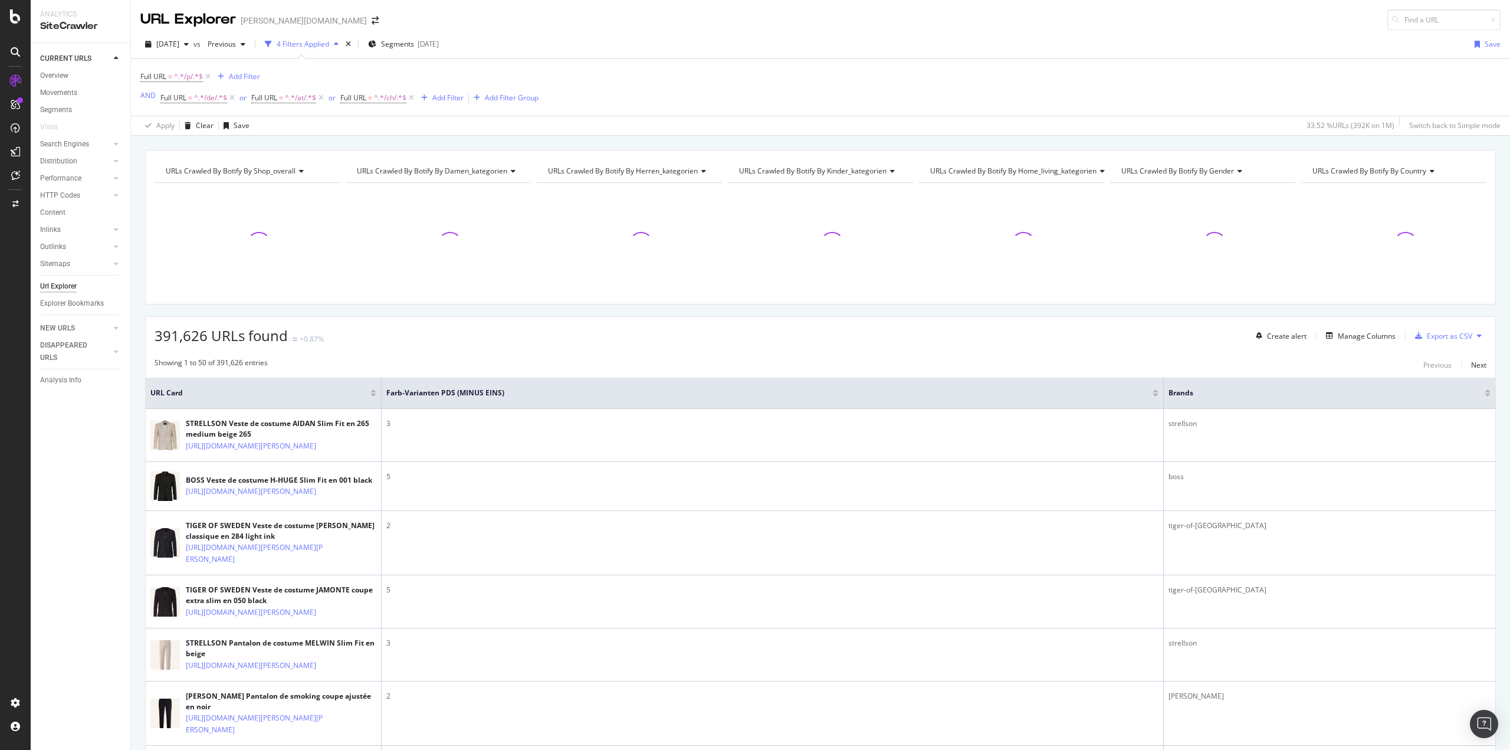  What do you see at coordinates (1479, 365) in the screenshot?
I see `div: Next` at bounding box center [1479, 365].